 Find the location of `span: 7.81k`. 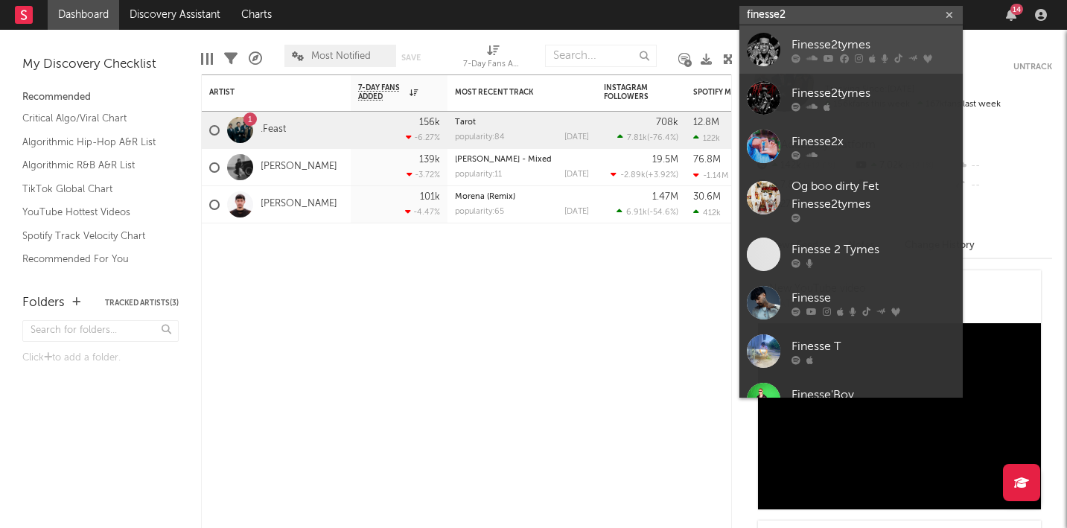

span: 7.81k is located at coordinates (637, 138).